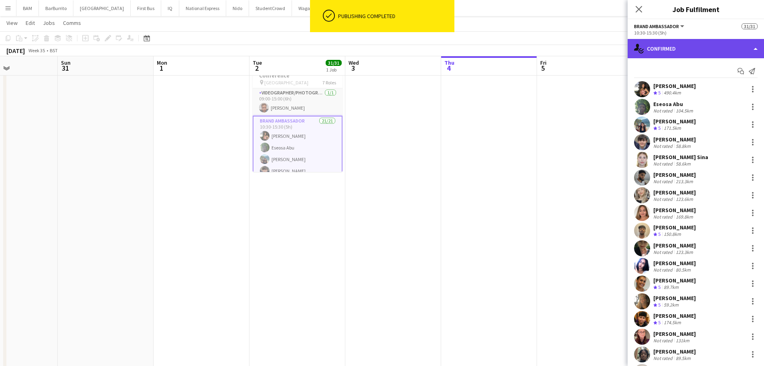 This screenshot has height=366, width=764. I want to click on h3: Job Fulfilment, so click(696, 9).